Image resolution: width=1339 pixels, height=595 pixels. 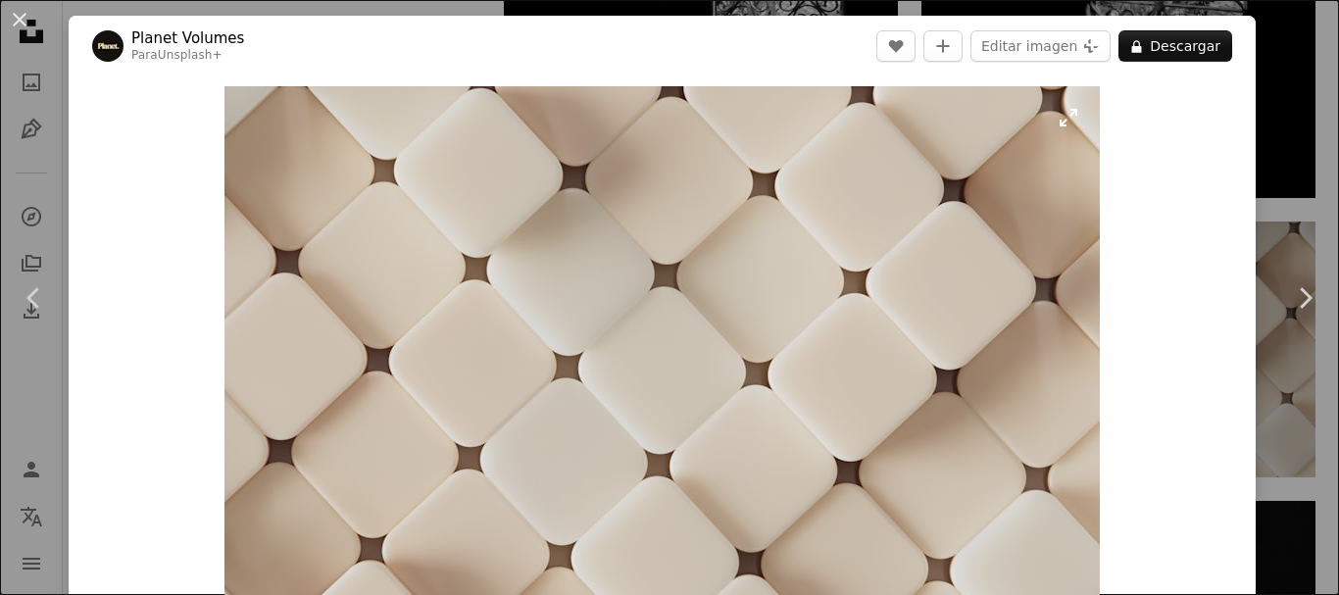 What do you see at coordinates (1304, 298) in the screenshot?
I see `a: Siguiente` at bounding box center [1304, 298].